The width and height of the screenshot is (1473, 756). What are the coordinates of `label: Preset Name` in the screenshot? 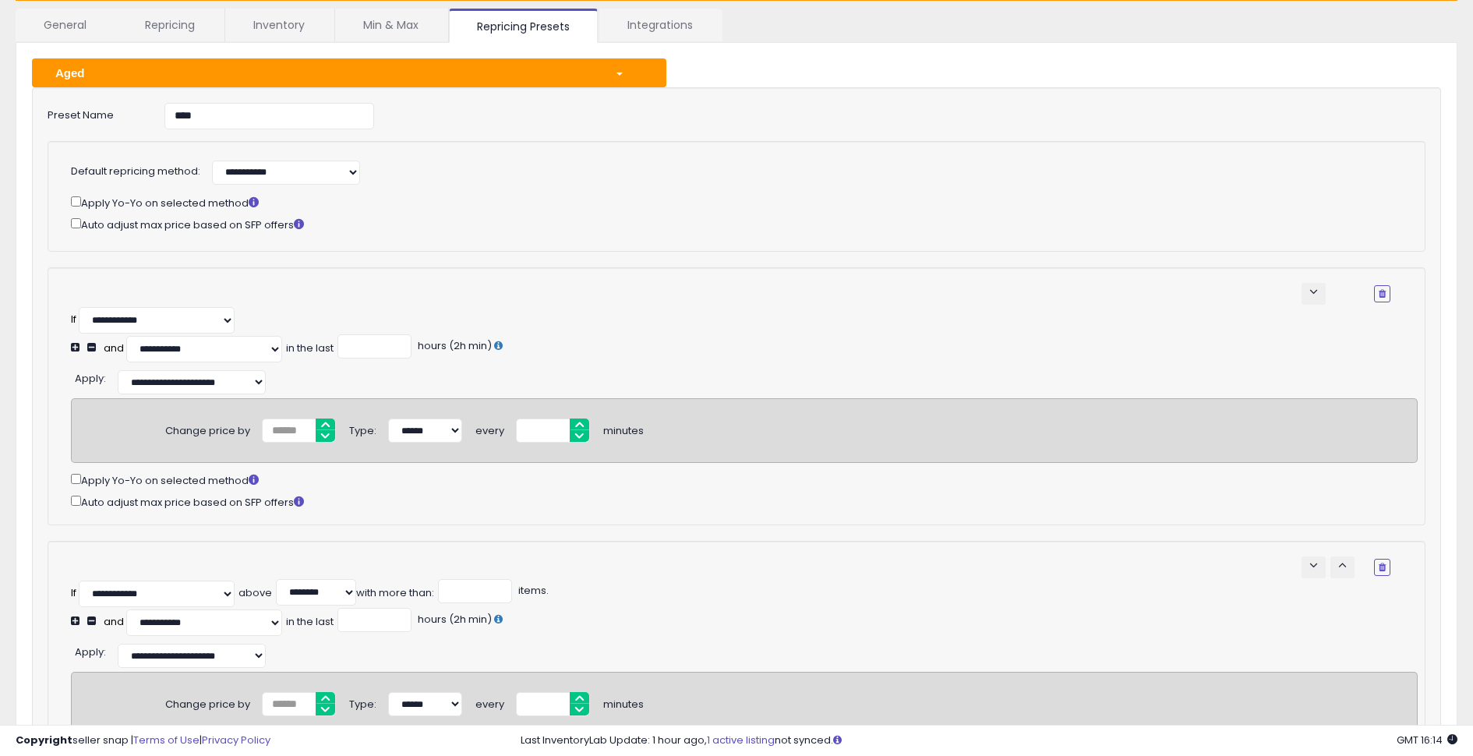 It's located at (94, 113).